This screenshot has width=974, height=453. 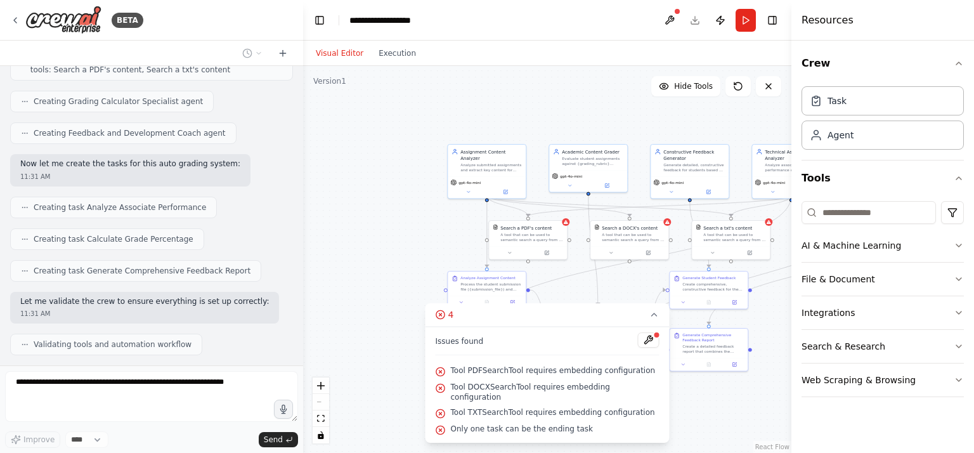 What do you see at coordinates (491, 155) in the screenshot?
I see `div: Assignment Content Analyzer` at bounding box center [491, 155].